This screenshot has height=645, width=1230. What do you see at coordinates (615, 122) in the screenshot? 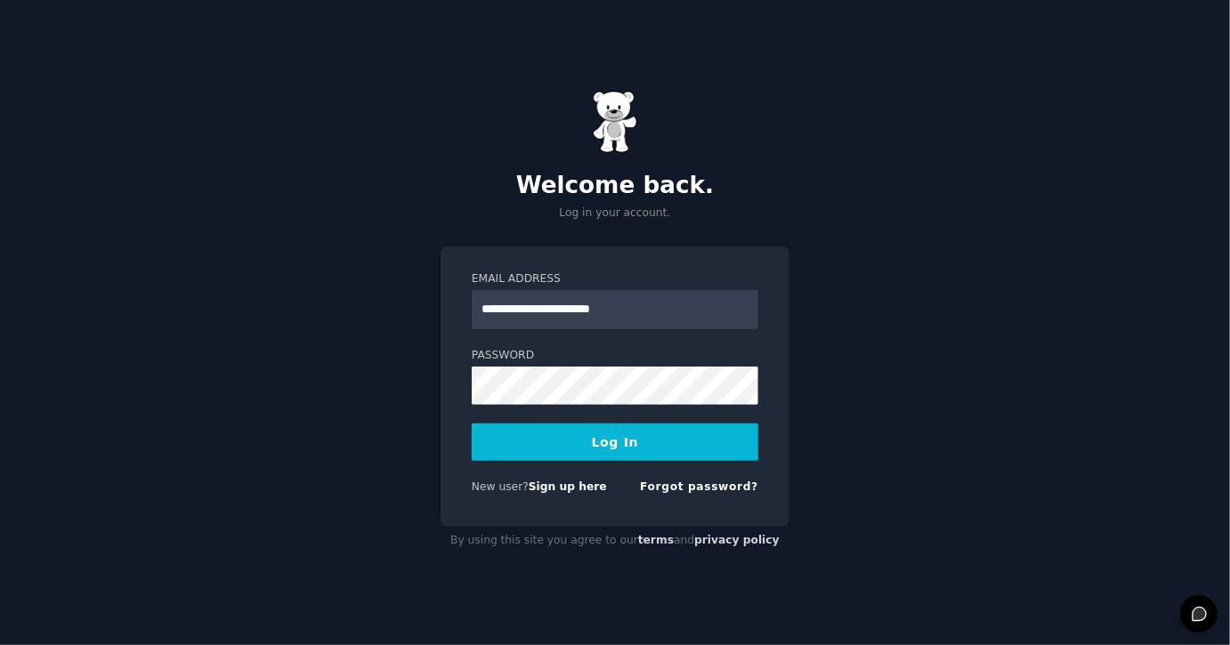
I see `img: Gummy Bear` at bounding box center [615, 122].